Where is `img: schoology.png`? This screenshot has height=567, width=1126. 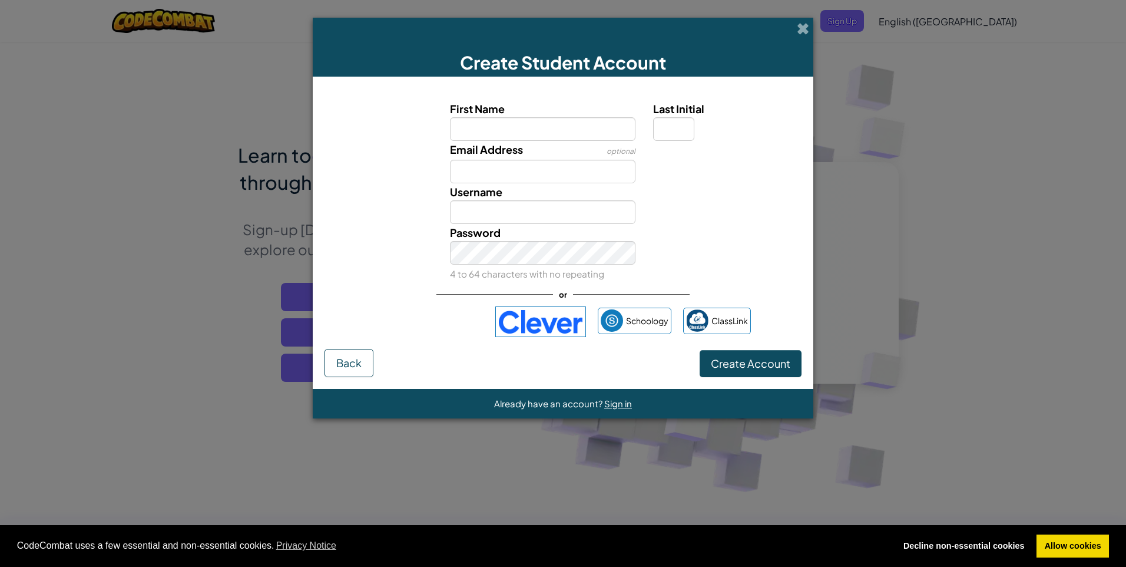
img: schoology.png is located at coordinates (612, 320).